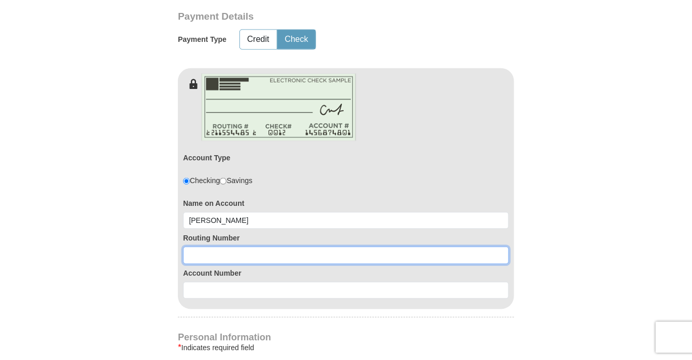 The image size is (692, 360). What do you see at coordinates (346, 203) in the screenshot?
I see `label: Name on Account` at bounding box center [346, 203].